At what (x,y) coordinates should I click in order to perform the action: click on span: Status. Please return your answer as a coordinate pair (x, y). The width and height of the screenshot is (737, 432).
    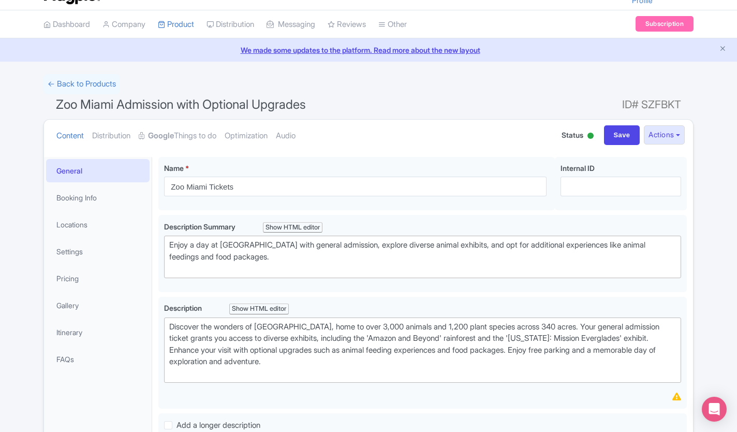
    Looking at the image, I should click on (573, 135).